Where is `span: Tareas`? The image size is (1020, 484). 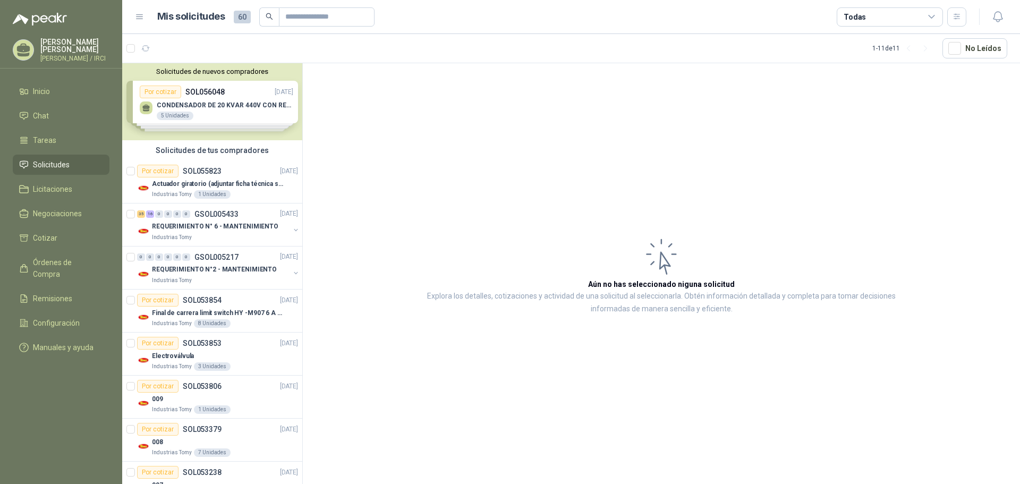 span: Tareas is located at coordinates (45, 140).